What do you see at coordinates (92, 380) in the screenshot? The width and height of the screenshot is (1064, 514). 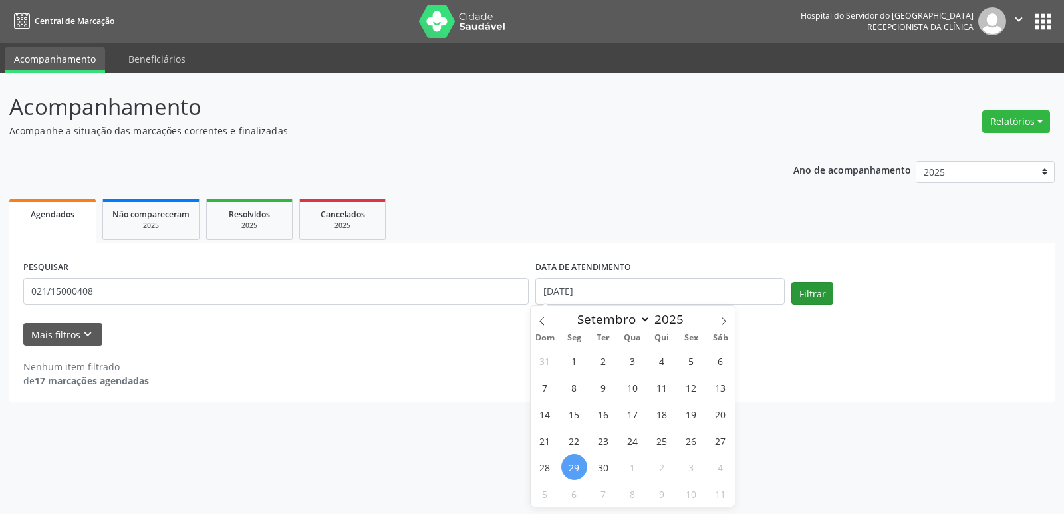 I see `strong: 17 marcações agendadas` at bounding box center [92, 380].